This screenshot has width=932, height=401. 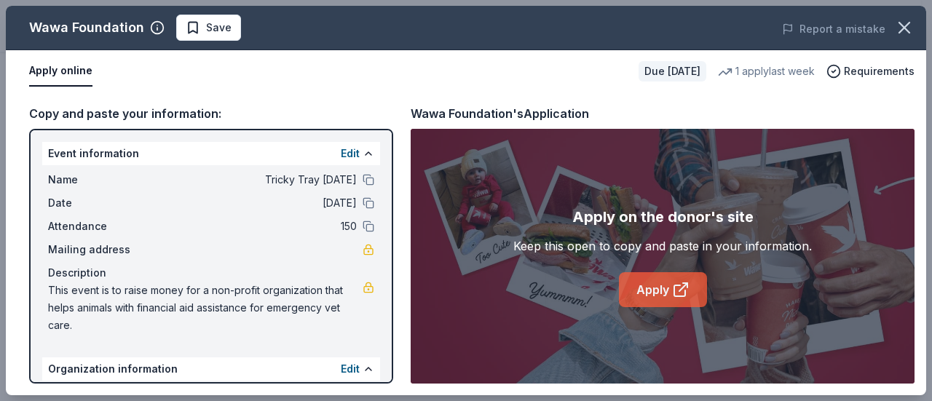 What do you see at coordinates (97, 180) in the screenshot?
I see `span: Name` at bounding box center [97, 180].